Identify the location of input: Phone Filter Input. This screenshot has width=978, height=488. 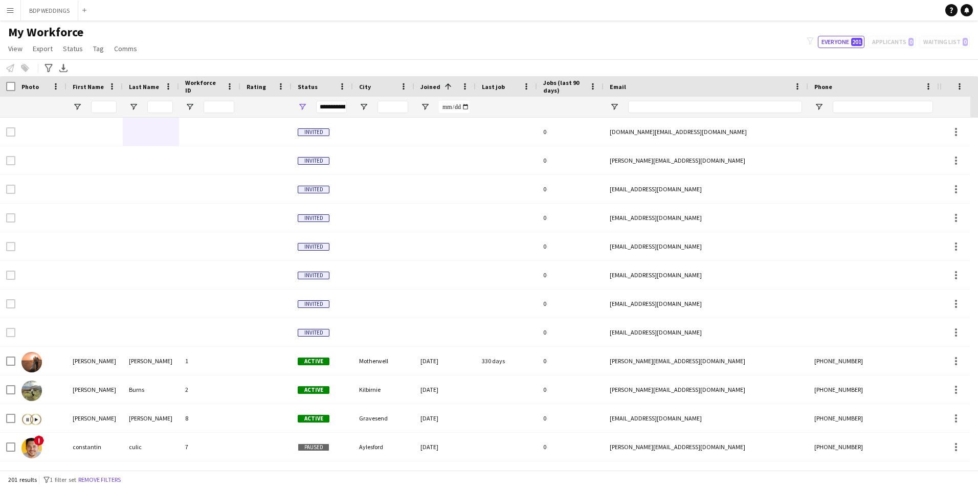
(883, 107).